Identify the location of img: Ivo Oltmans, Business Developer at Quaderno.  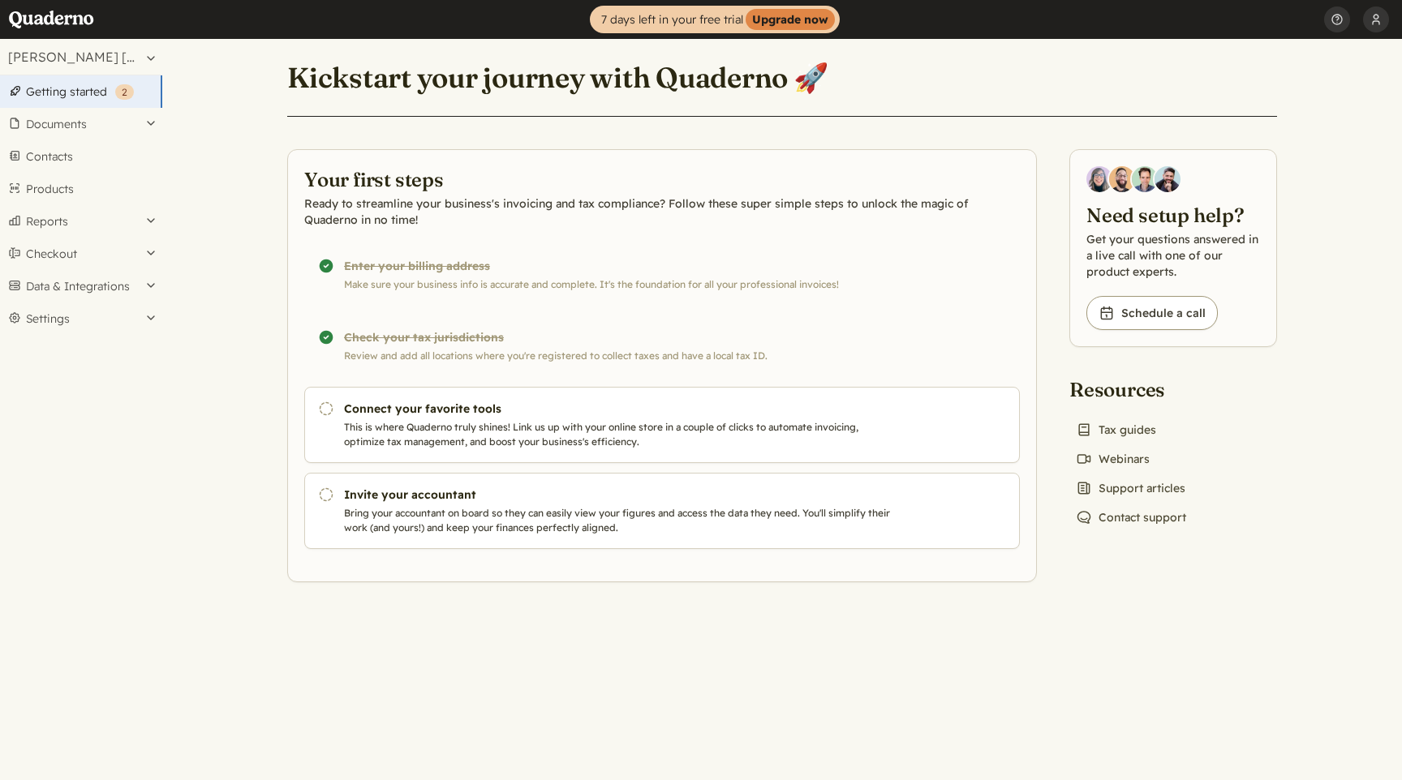
(1145, 179).